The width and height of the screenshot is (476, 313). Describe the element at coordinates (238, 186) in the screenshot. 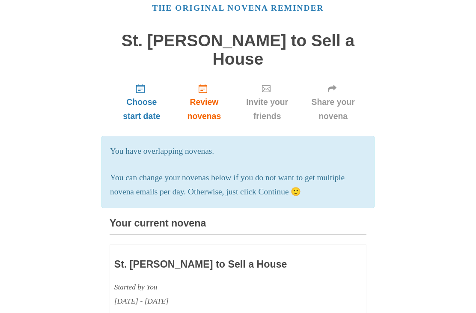

I see `p: You can change your novenas below if you do not want to get multiple novena emails per day. Other...` at that location.